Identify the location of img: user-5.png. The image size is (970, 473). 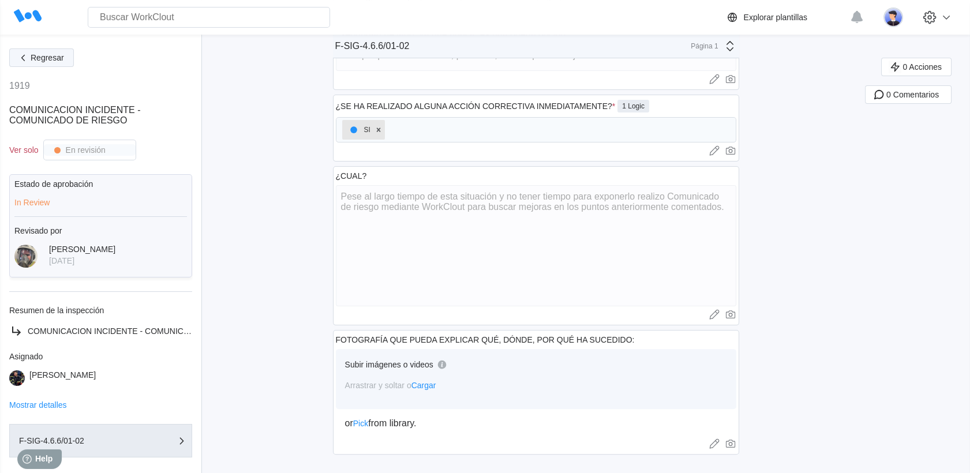
(893, 17).